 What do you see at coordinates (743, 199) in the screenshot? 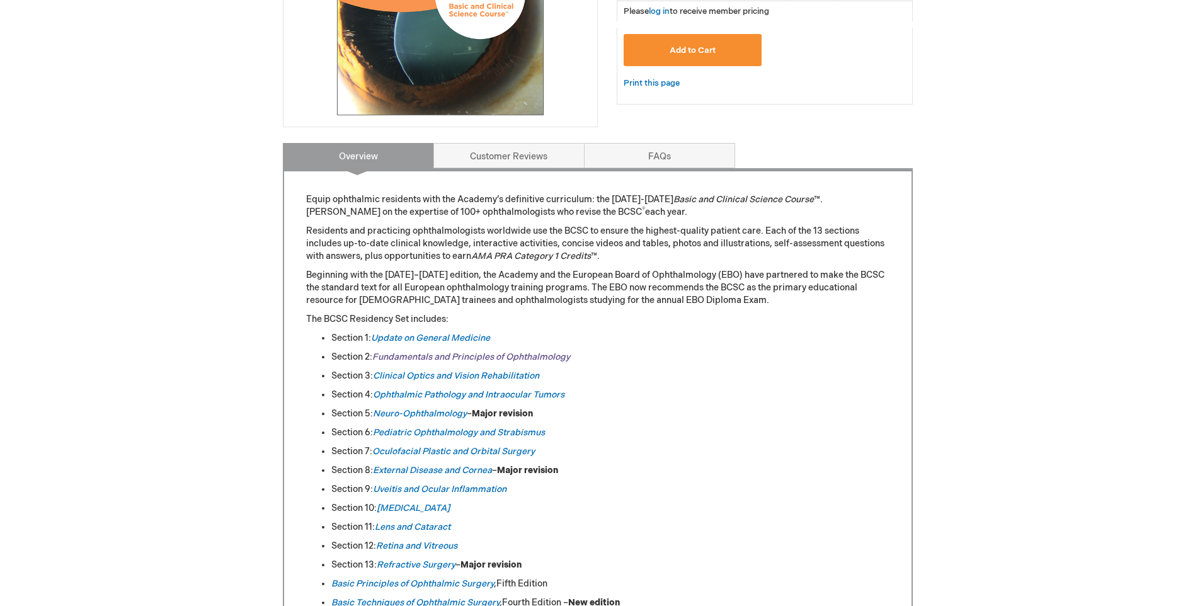
I see `em: Basic and Clinical Science Course` at bounding box center [743, 199].